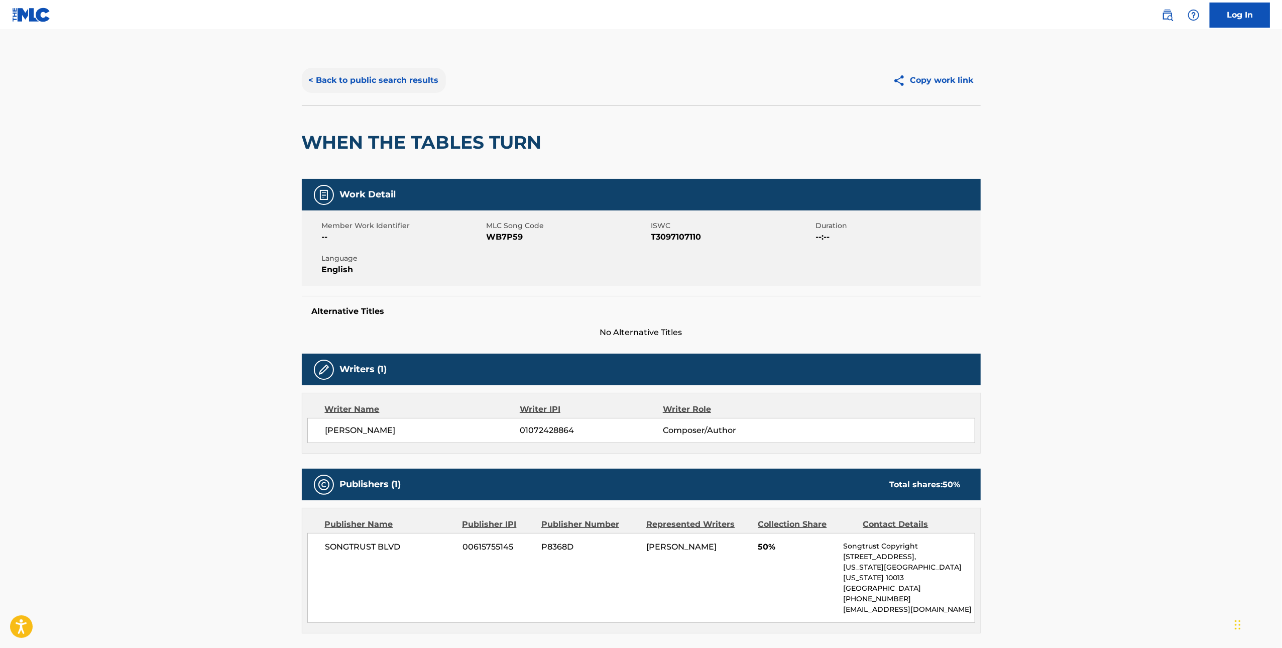  What do you see at coordinates (498, 524) in the screenshot?
I see `div: Publisher IPI` at bounding box center [498, 524].